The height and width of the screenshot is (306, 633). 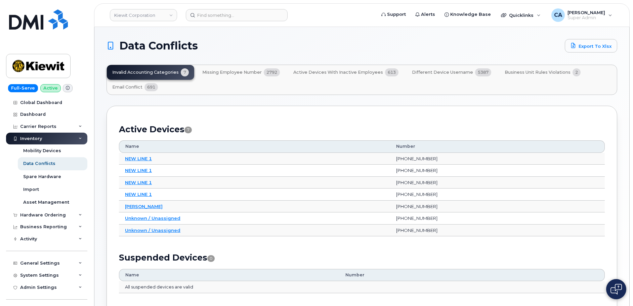 I want to click on span: Data Conflicts, so click(x=159, y=46).